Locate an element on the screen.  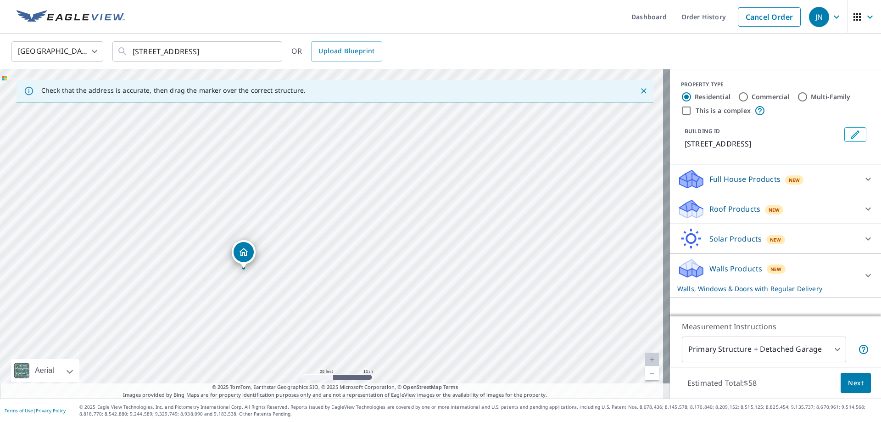
a: OpenStreetMap is located at coordinates (422, 386).